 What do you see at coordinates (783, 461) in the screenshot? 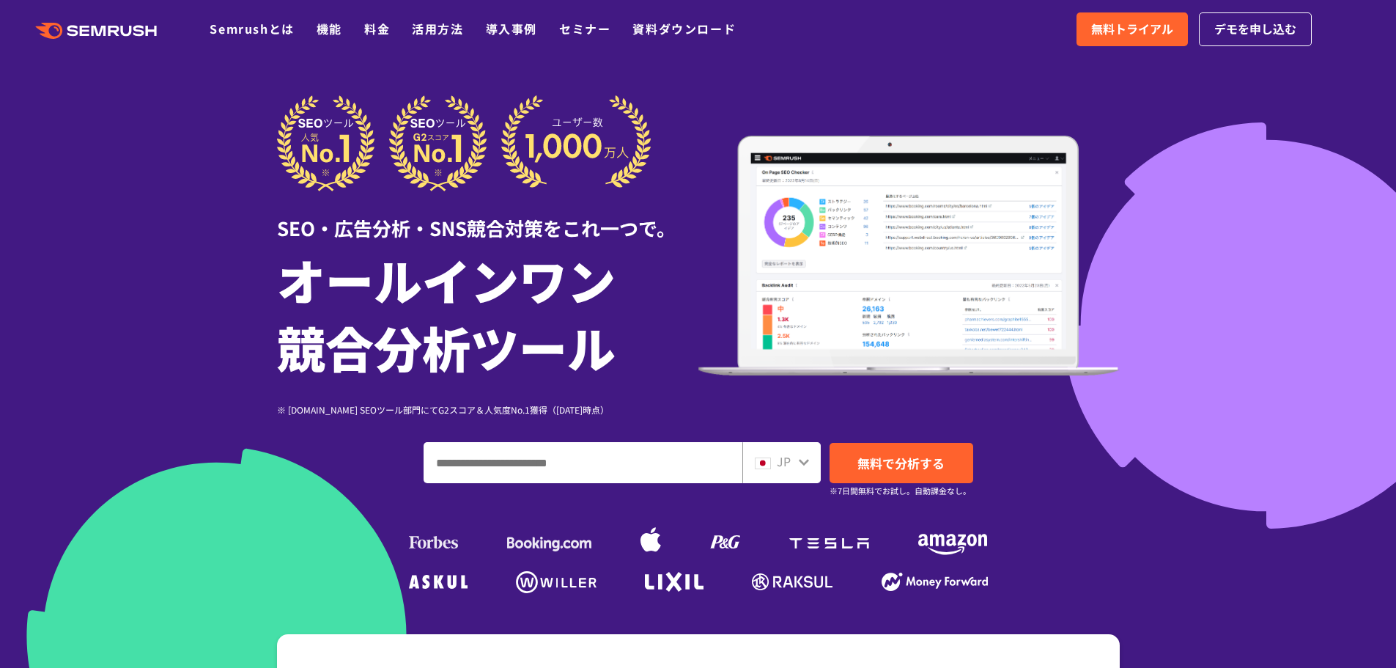
I see `span: JP` at bounding box center [783, 461].